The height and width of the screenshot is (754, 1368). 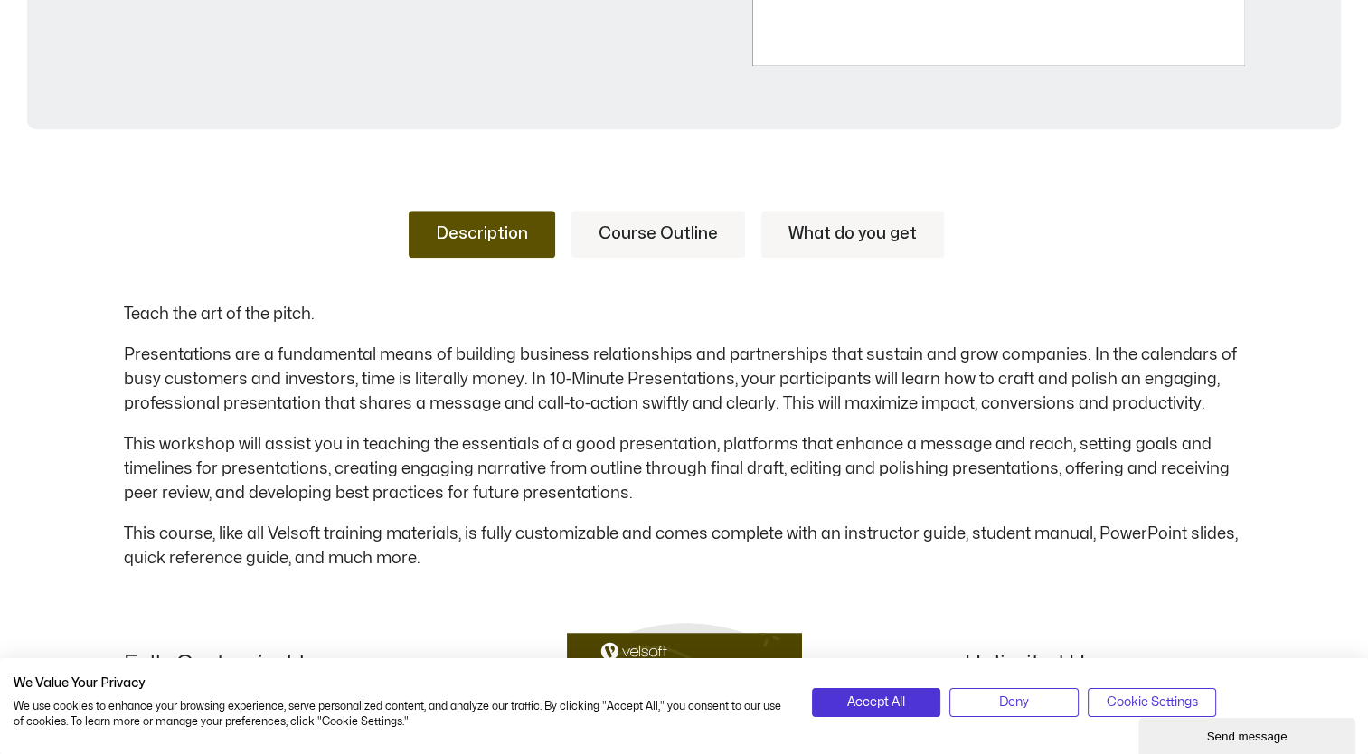 I want to click on button: Deny all cookies, so click(x=1014, y=703).